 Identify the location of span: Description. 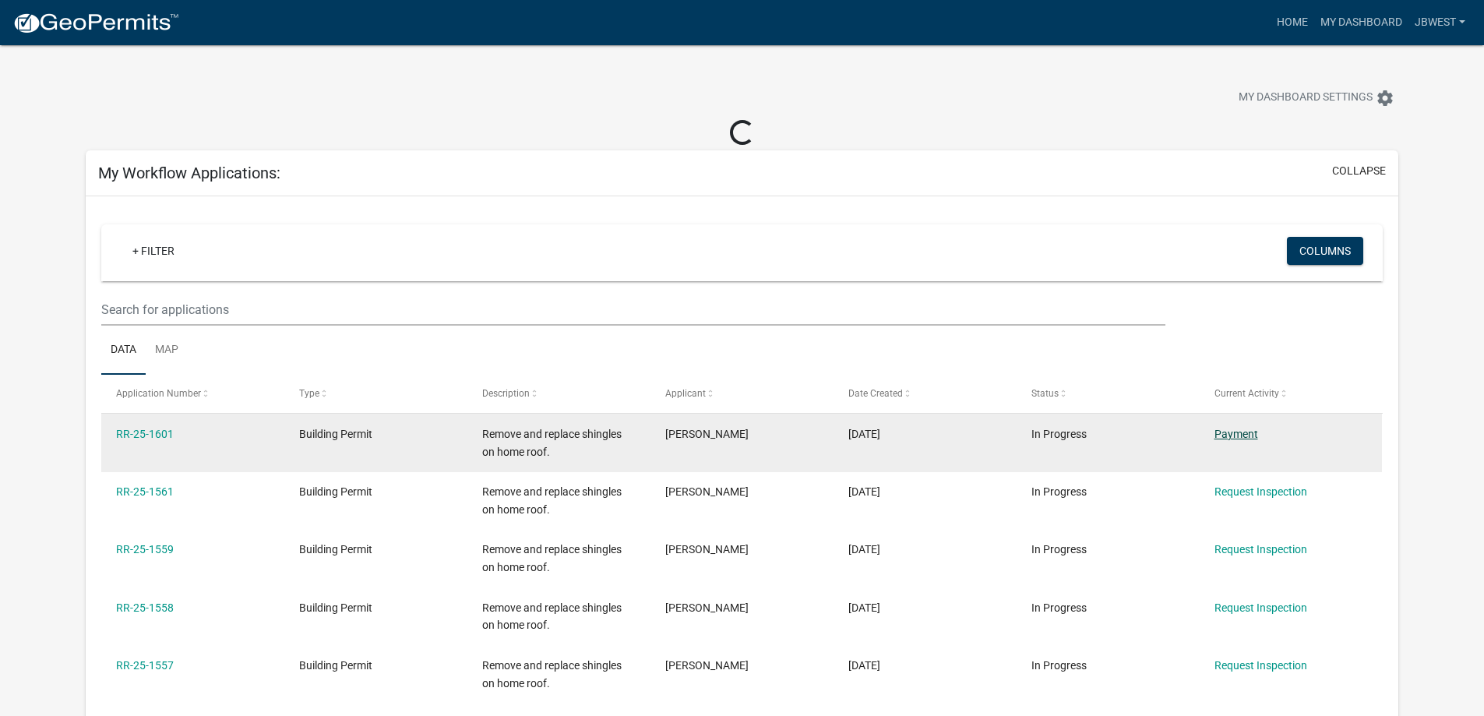
(505, 393).